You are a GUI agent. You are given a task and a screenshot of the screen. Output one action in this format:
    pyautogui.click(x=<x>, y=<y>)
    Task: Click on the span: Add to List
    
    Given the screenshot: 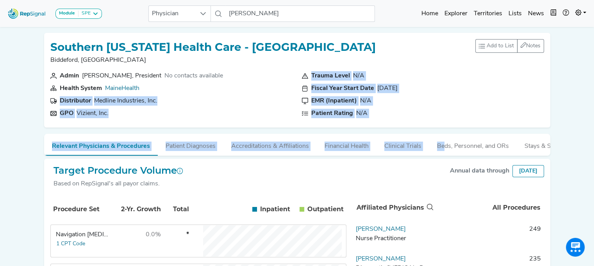 What is the action you would take?
    pyautogui.click(x=500, y=46)
    